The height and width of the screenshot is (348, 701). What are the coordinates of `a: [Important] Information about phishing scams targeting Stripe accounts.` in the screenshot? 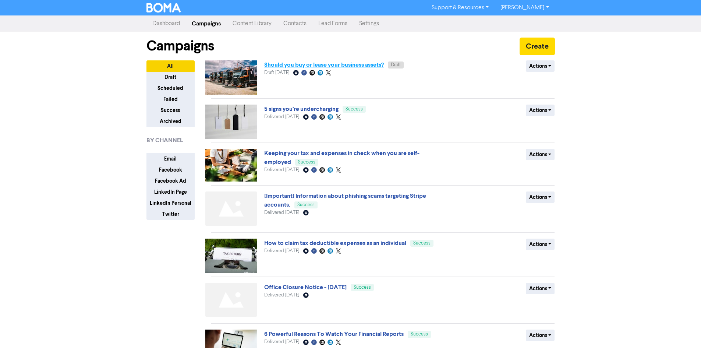 It's located at (345, 200).